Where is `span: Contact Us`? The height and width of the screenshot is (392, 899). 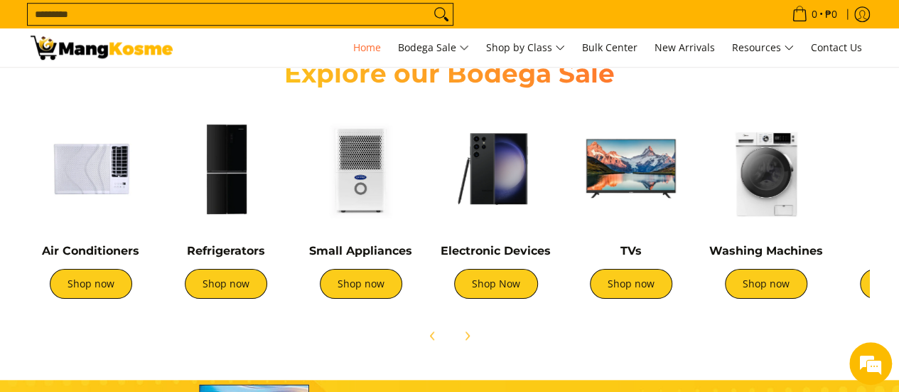 span: Contact Us is located at coordinates (837, 47).